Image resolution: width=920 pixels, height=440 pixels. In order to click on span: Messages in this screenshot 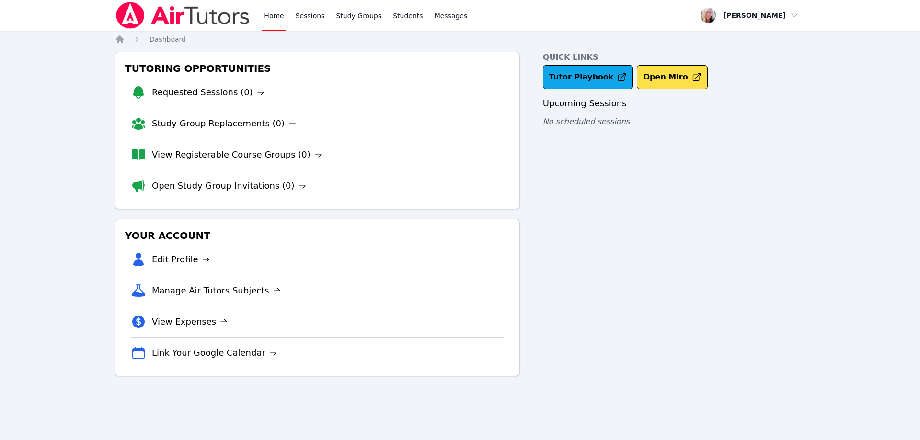, I will do `click(451, 16)`.